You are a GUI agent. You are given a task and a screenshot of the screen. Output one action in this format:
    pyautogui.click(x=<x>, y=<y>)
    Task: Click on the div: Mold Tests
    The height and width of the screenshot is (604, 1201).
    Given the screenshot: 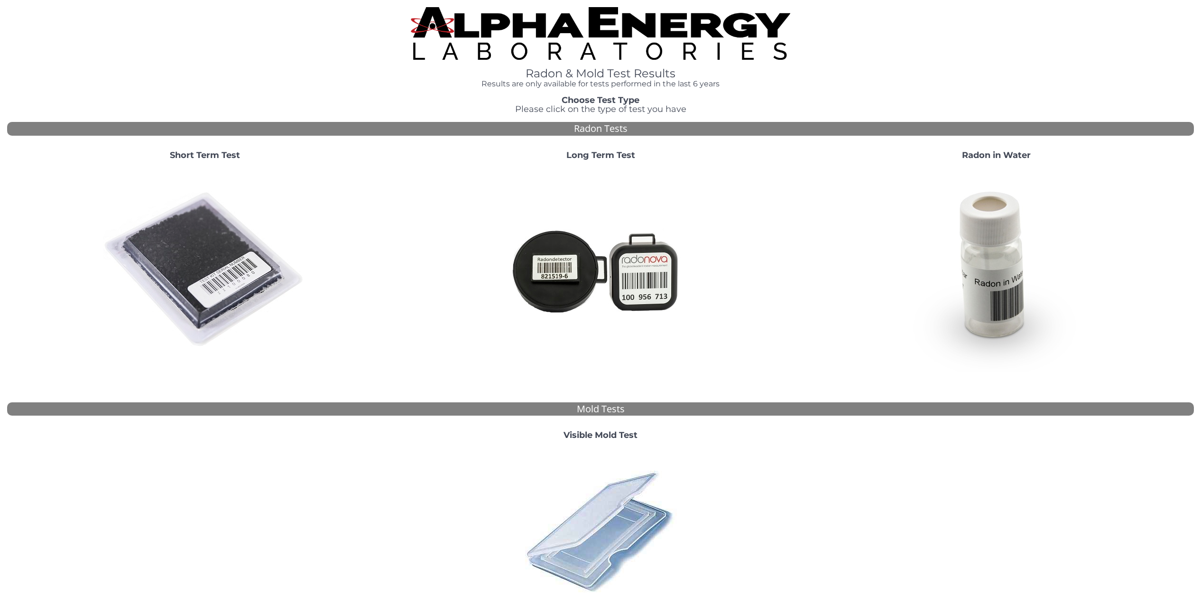 What is the action you would take?
    pyautogui.click(x=601, y=409)
    